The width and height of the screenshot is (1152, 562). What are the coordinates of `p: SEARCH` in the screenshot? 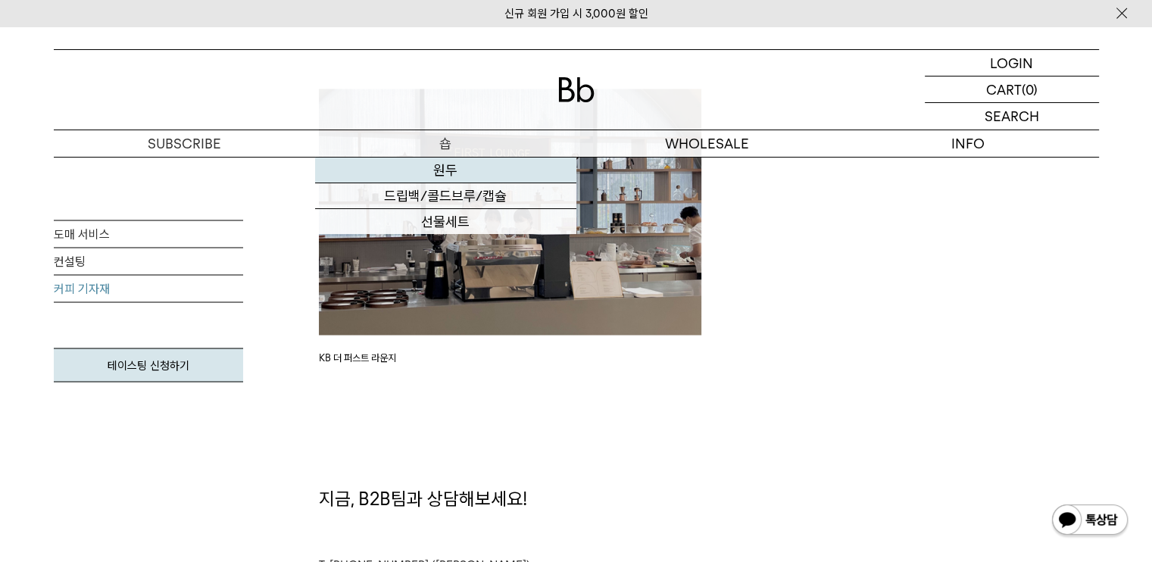 It's located at (1012, 116).